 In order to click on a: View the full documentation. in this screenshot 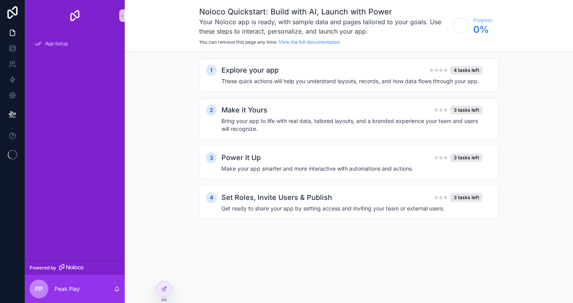, I will do `click(310, 42)`.